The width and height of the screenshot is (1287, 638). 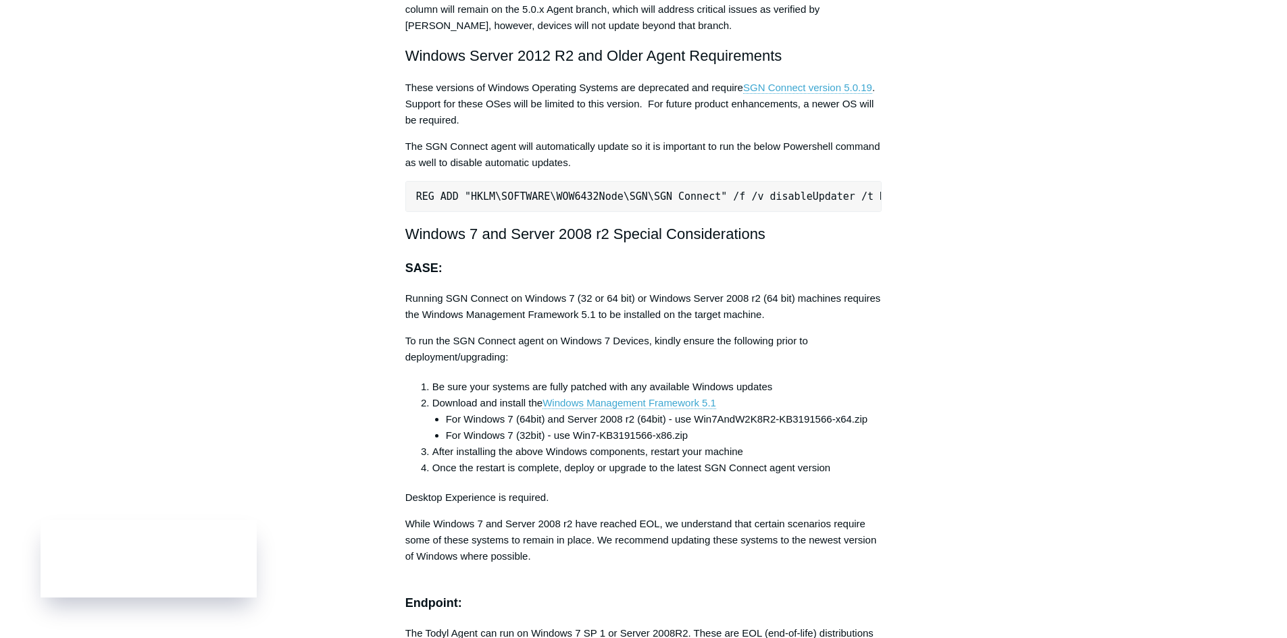 I want to click on p: Running SGN Connect on Windows 7 (32 or 64 bit) or Windows Server 2008 r2 (64 bit) machines requi..., so click(x=644, y=307).